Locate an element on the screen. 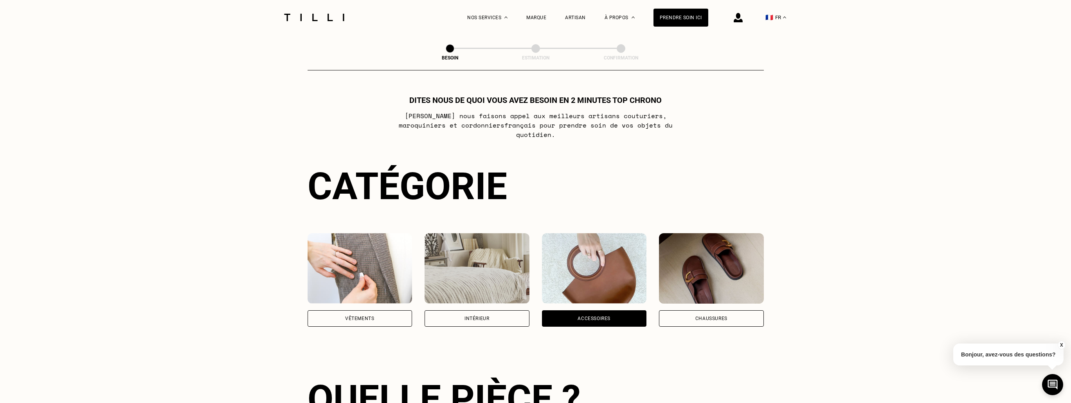 The width and height of the screenshot is (1071, 403). div: Catégorie is located at coordinates (536, 186).